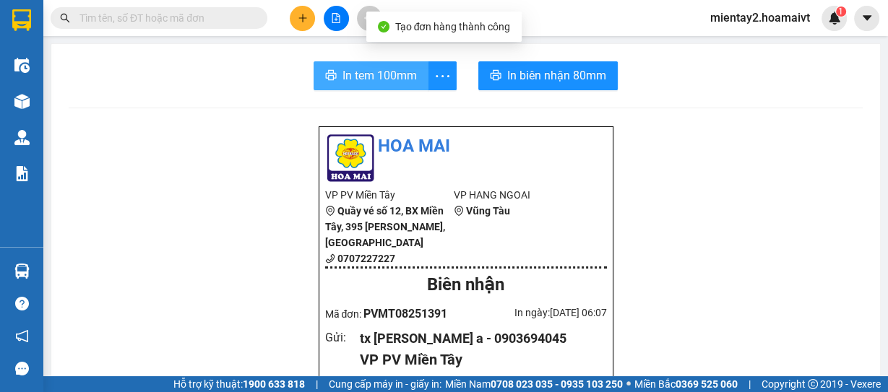  I want to click on span: Miền Nam, so click(534, 384).